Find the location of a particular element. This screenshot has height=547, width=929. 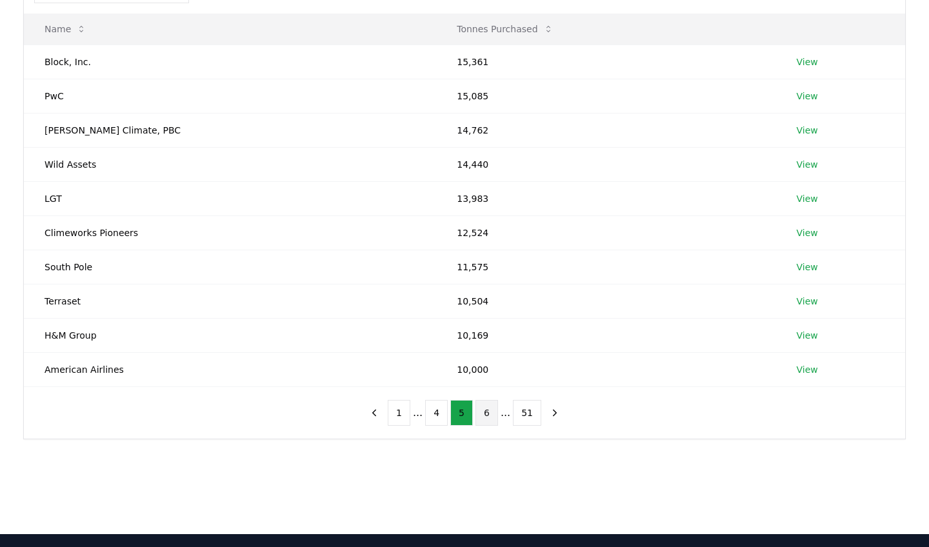

button: previous page is located at coordinates (374, 413).